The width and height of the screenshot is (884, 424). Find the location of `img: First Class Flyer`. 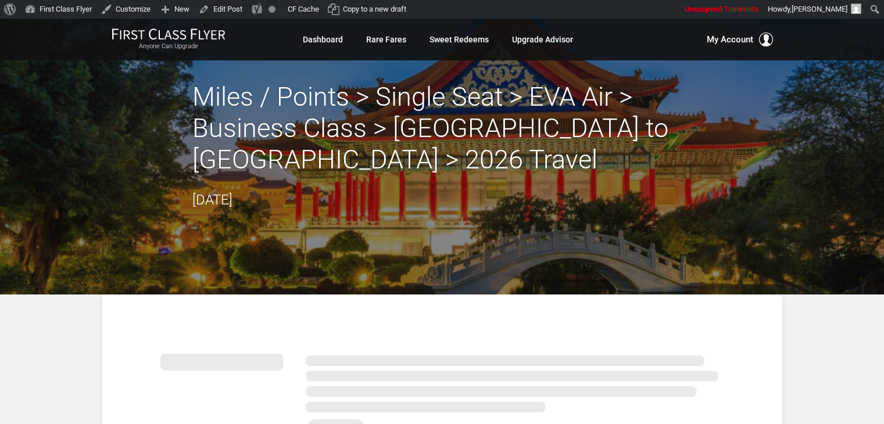

img: First Class Flyer is located at coordinates (169, 34).